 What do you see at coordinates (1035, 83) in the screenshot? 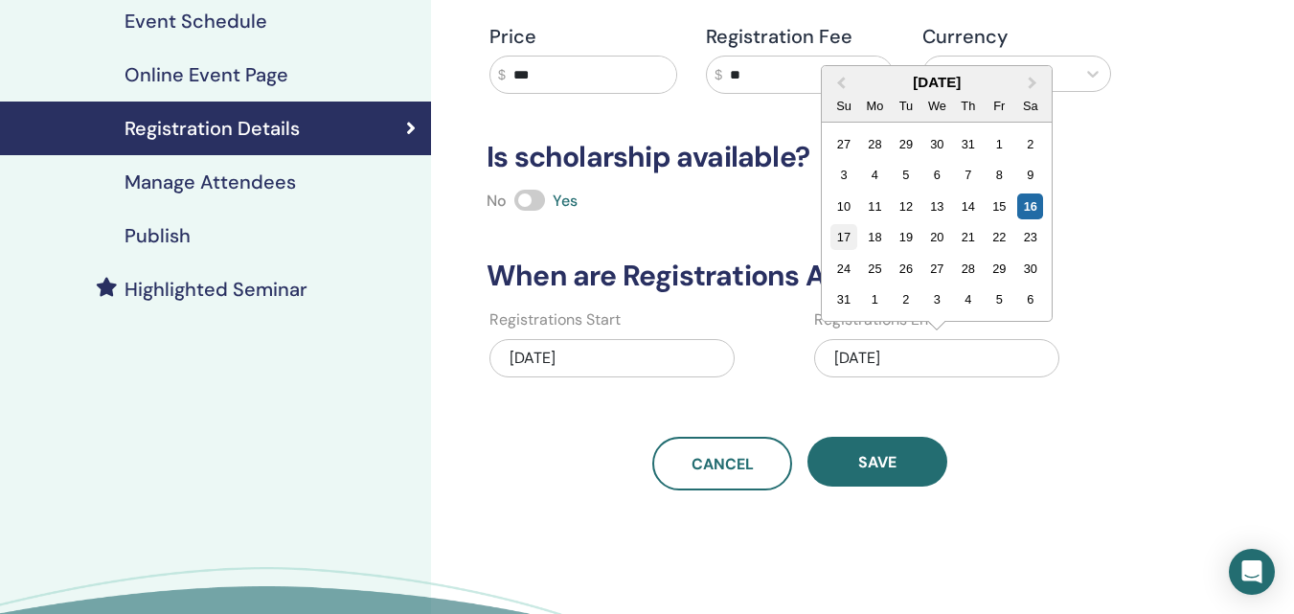
I see `button: Next Month` at bounding box center [1035, 83].